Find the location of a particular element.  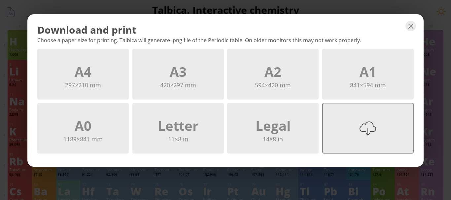

div: 841×594 mm is located at coordinates (368, 85).